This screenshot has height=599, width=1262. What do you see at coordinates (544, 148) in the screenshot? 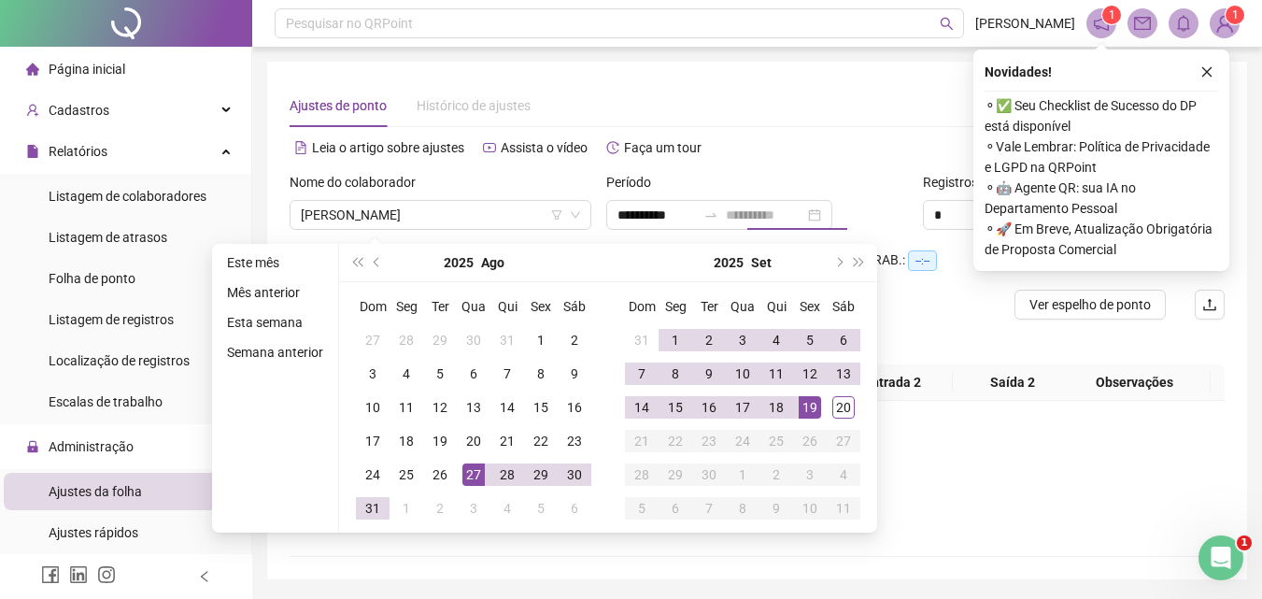
I see `span: Assista o vídeo` at bounding box center [544, 148].